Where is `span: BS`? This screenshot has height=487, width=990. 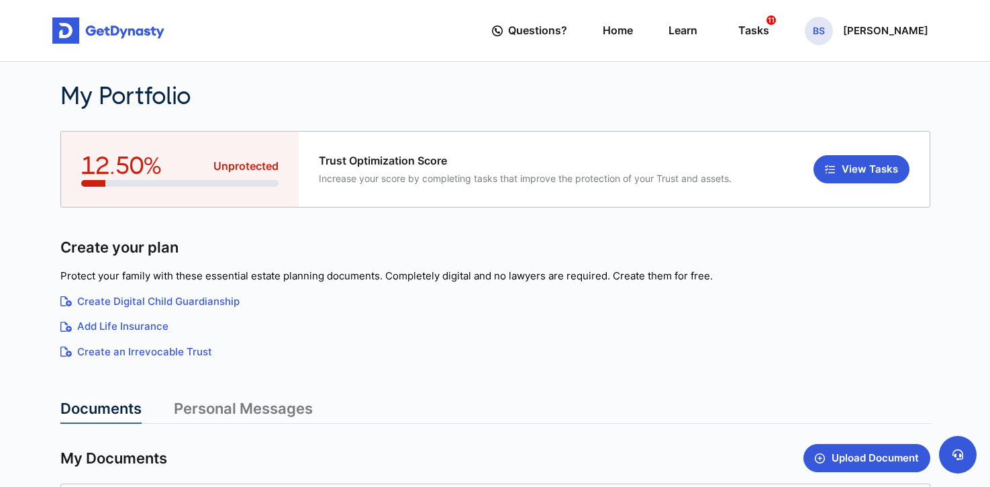 span: BS is located at coordinates (819, 31).